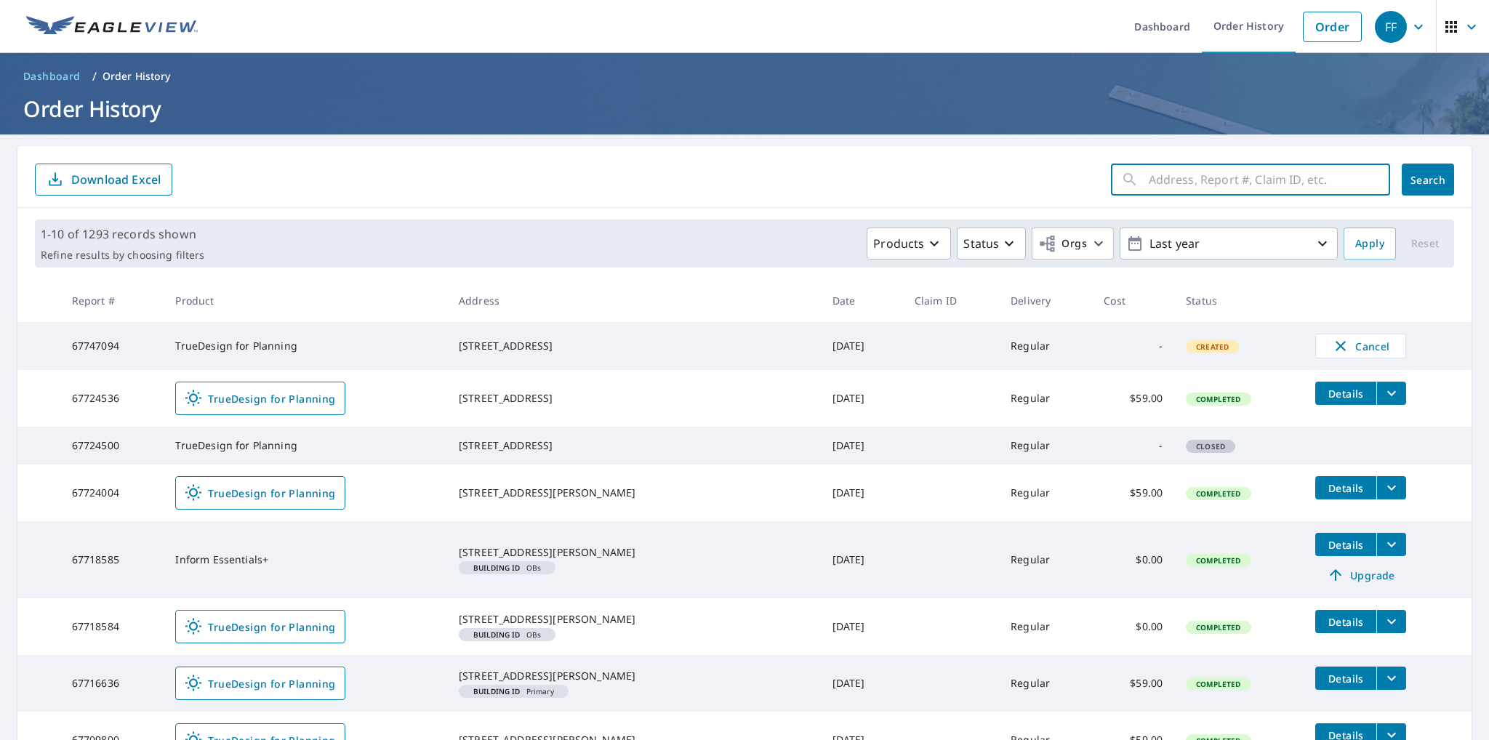  What do you see at coordinates (1346, 393) in the screenshot?
I see `button: detailsBtn-67724536` at bounding box center [1346, 393].